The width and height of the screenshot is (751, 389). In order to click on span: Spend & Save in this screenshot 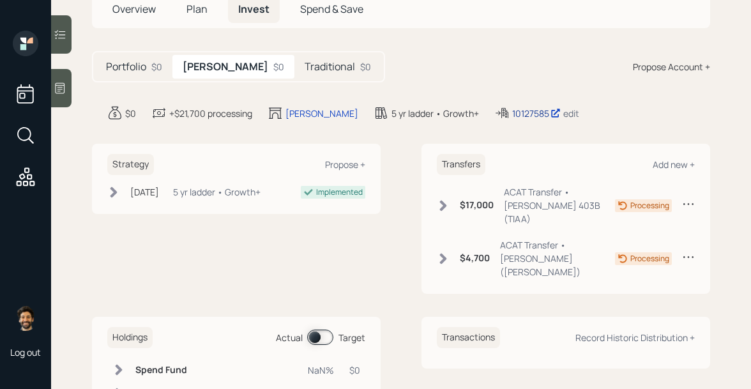, I will do `click(331, 9)`.